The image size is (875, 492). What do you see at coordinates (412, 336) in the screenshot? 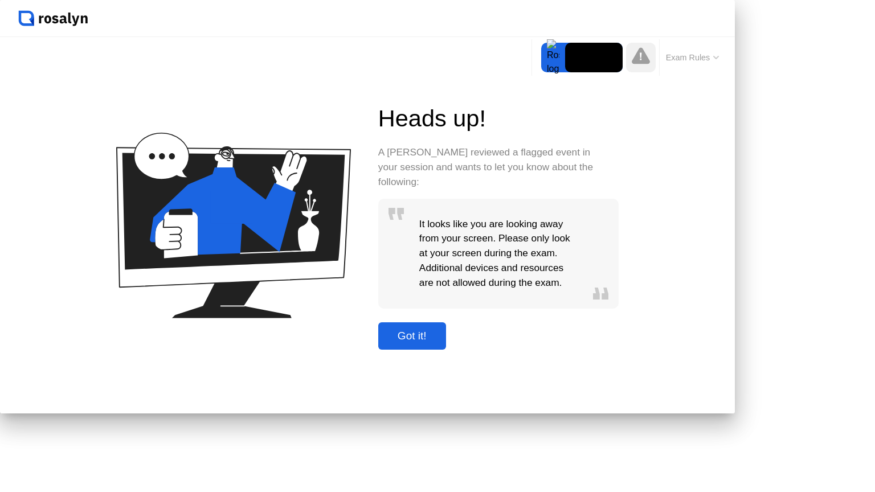
I see `div: Got it!` at bounding box center [412, 336].